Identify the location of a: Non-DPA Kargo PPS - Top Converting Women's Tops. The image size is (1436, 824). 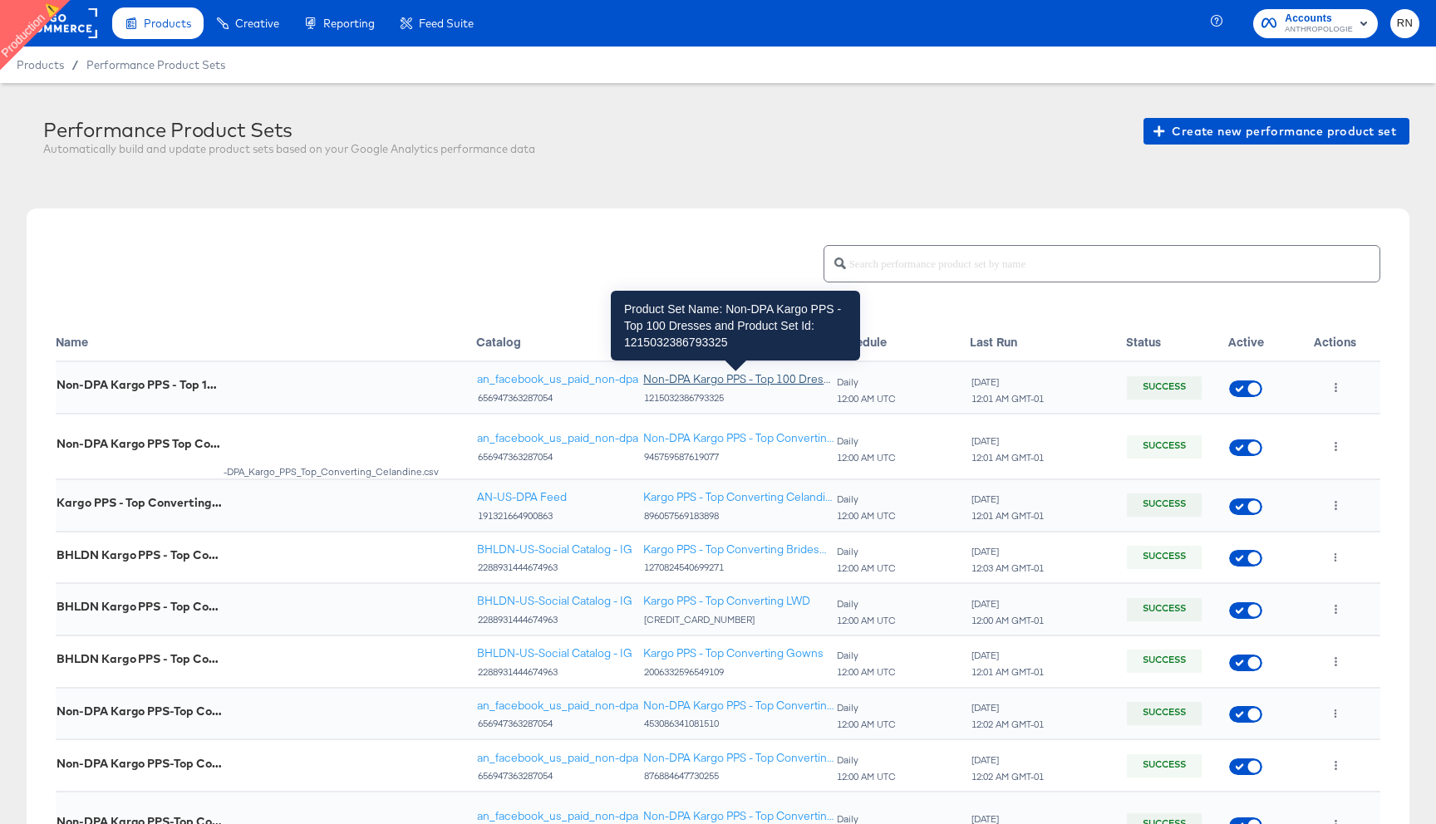
(739, 816).